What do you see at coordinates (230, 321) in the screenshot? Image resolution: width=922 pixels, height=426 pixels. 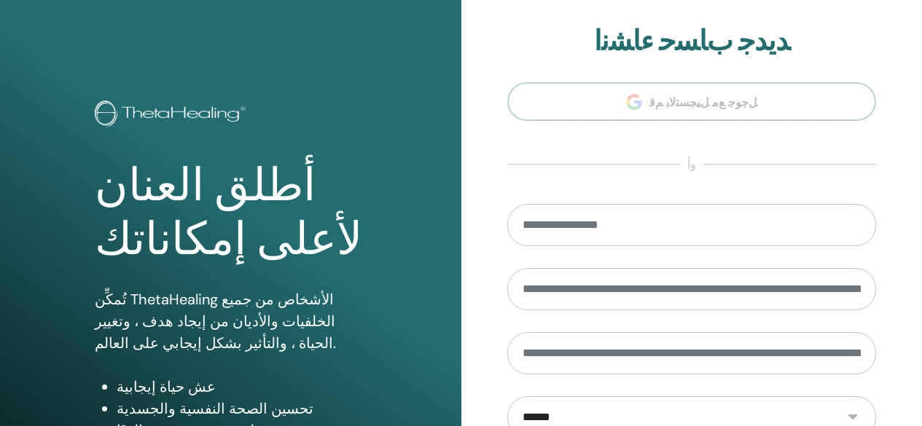 I see `p: تُمكِّن ThetaHealing الأشخاص من جميع الخلفيات والأديان من إيجاد هدف ، وتغيير الحياة ، والتأثير بش...` at bounding box center [230, 321].